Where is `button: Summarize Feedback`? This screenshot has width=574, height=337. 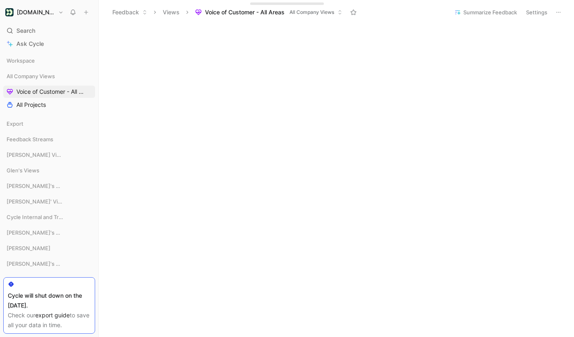
button: Summarize Feedback is located at coordinates (486, 12).